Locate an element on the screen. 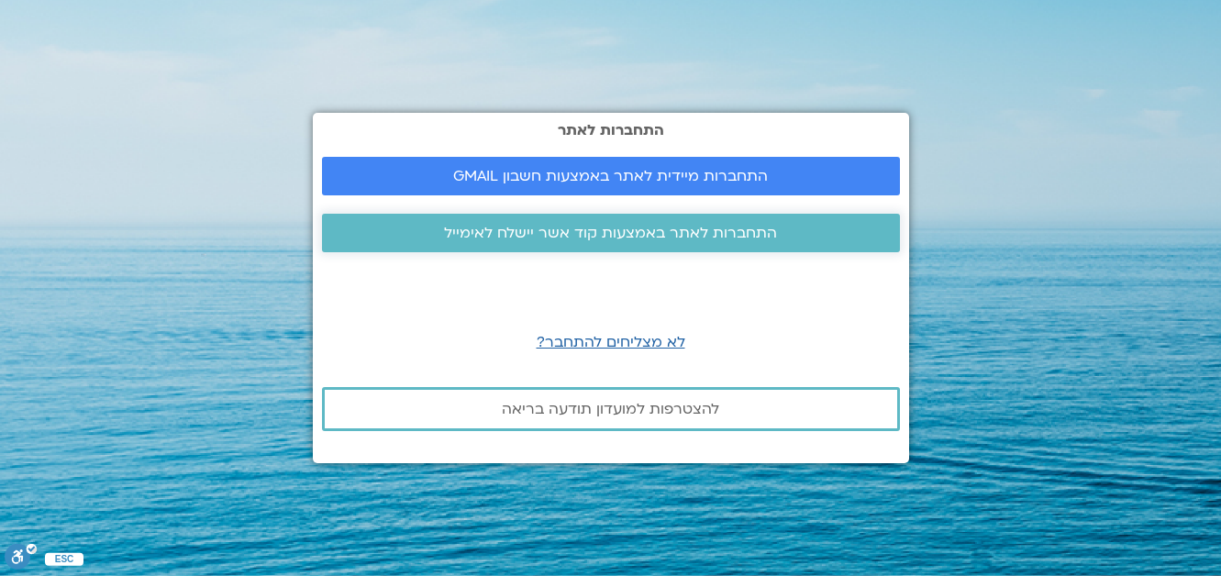 This screenshot has height=576, width=1221. span: התחברות לאתר באמצעות קוד אשר יישלח לאימייל is located at coordinates (610, 233).